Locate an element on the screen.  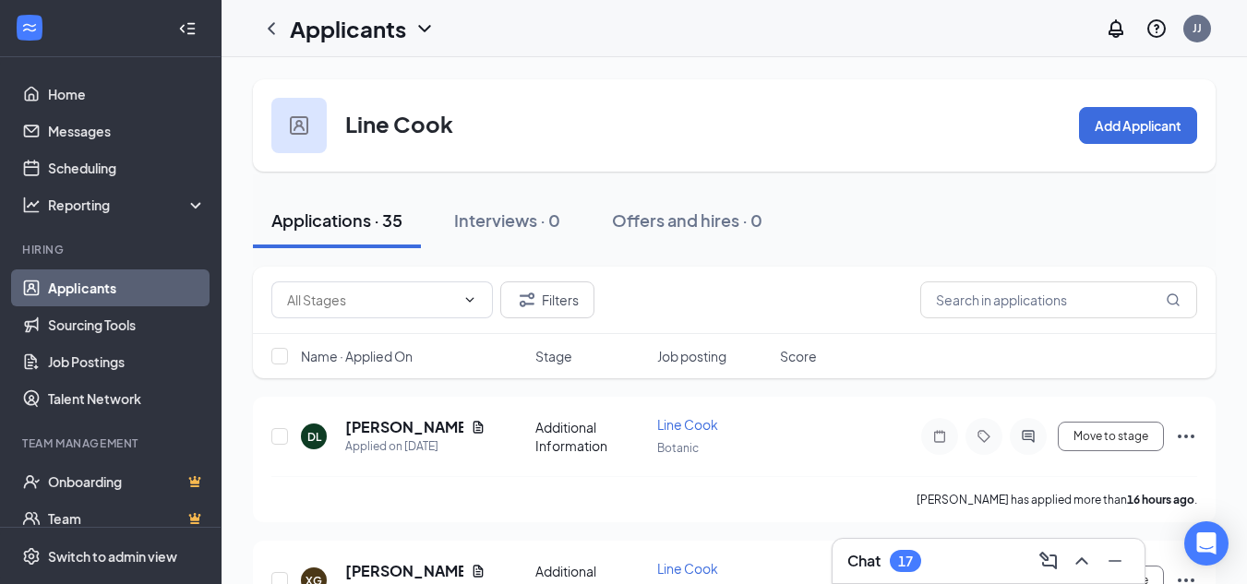
button: ComposeMessage is located at coordinates (1049, 561).